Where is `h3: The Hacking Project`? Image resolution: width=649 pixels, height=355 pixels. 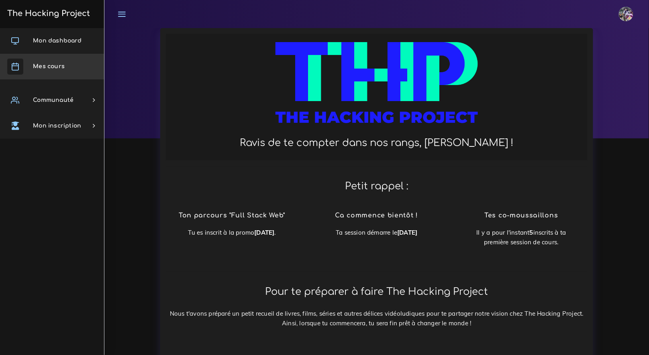 h3: The Hacking Project is located at coordinates (47, 14).